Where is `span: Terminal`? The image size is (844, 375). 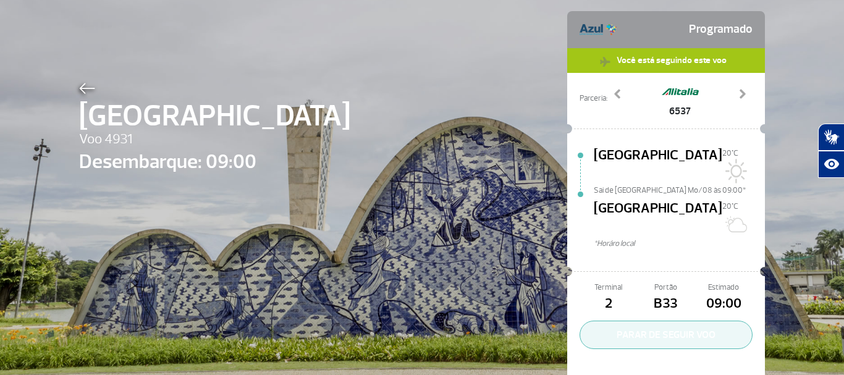 span: Terminal is located at coordinates (608, 287).